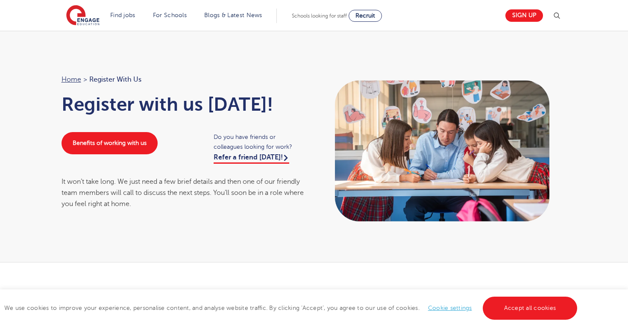 This screenshot has height=327, width=628. What do you see at coordinates (365, 15) in the screenshot?
I see `span: Recruit` at bounding box center [365, 15].